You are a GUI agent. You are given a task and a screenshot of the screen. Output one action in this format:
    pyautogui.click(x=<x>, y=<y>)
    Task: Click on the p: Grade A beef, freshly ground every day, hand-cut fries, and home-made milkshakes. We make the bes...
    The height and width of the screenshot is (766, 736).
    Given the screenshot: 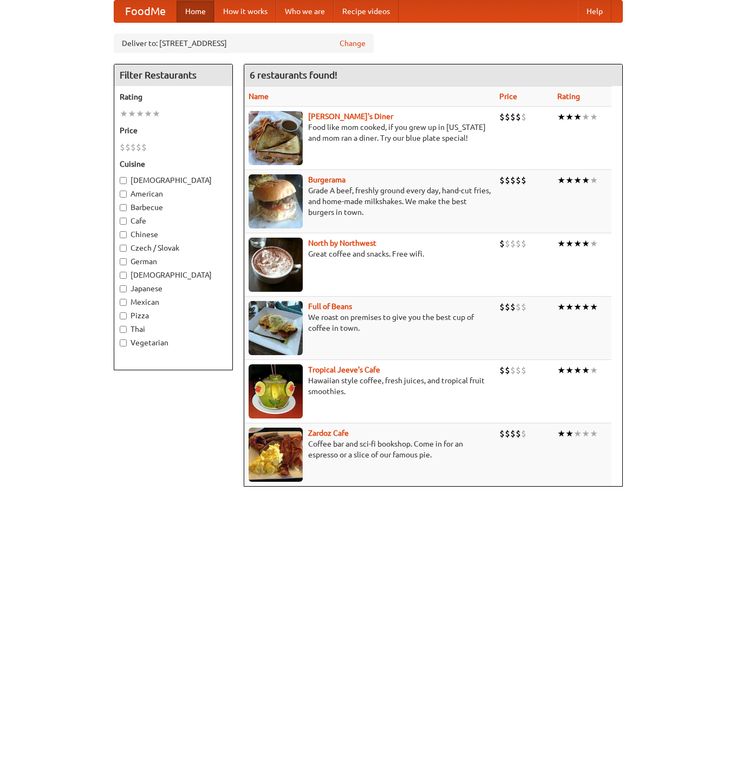 What is the action you would take?
    pyautogui.click(x=369, y=201)
    